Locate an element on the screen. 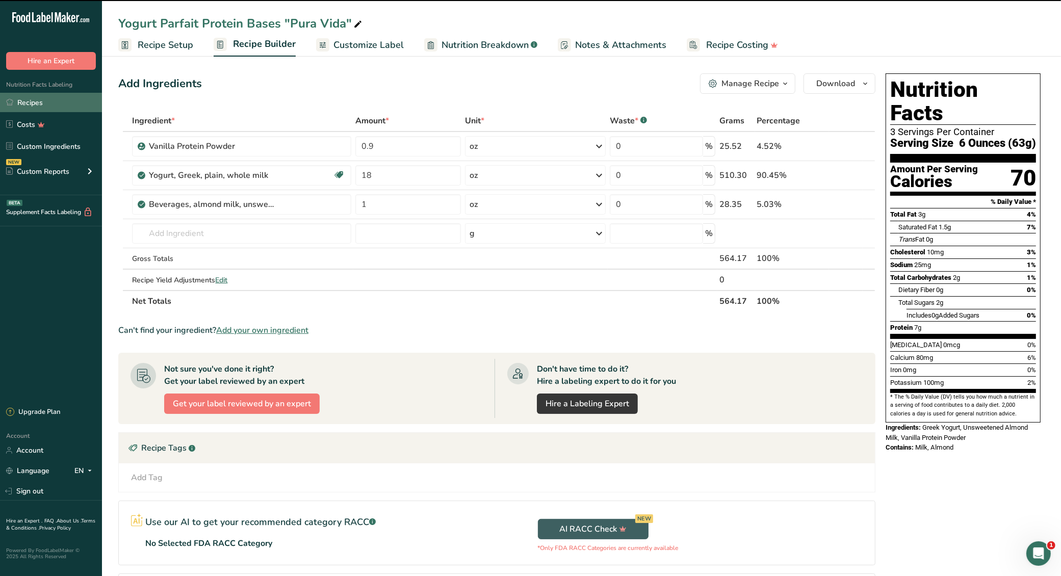 Image resolution: width=1061 pixels, height=576 pixels. span: Serving Size is located at coordinates (922, 143).